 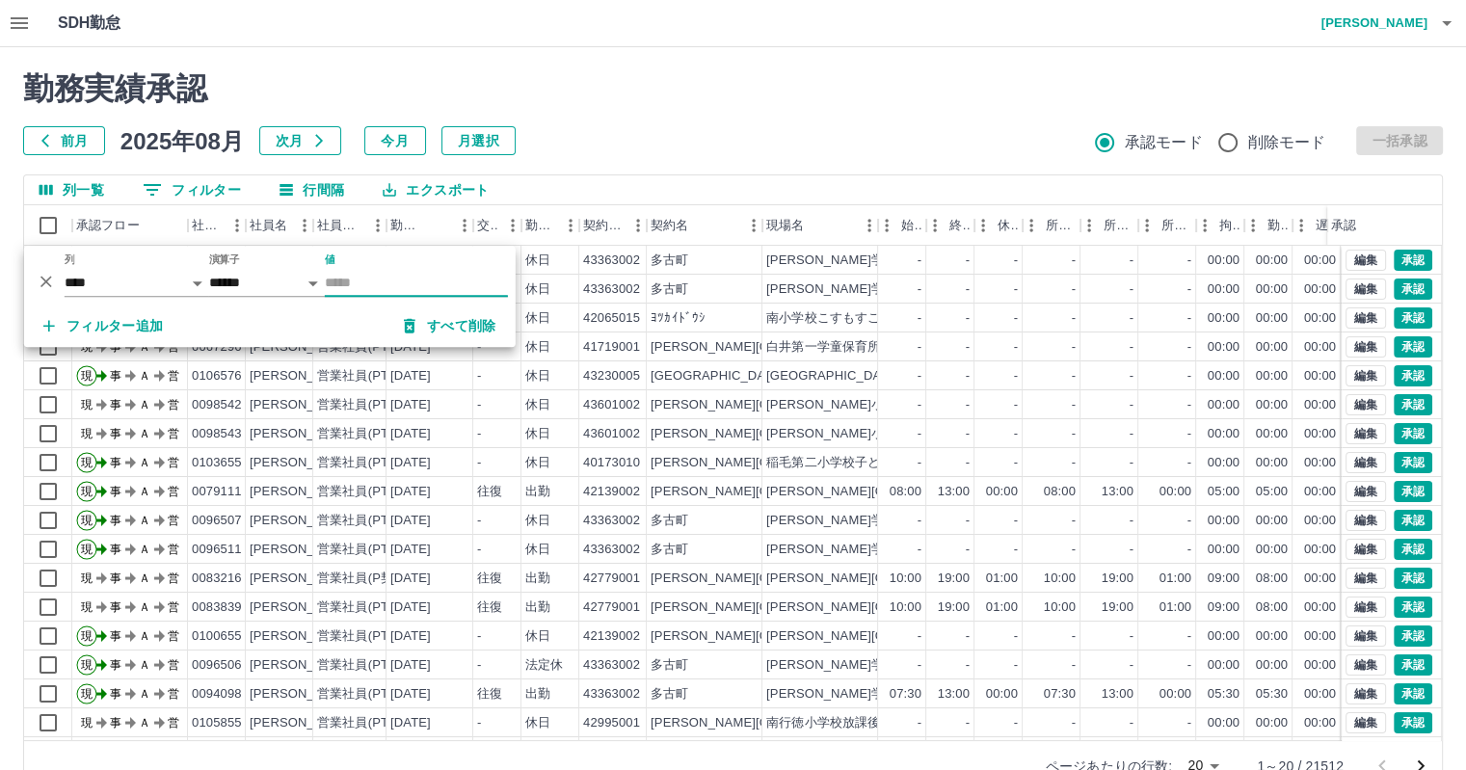 What do you see at coordinates (450, 326) in the screenshot?
I see `button: すべて削除` at bounding box center [450, 326].